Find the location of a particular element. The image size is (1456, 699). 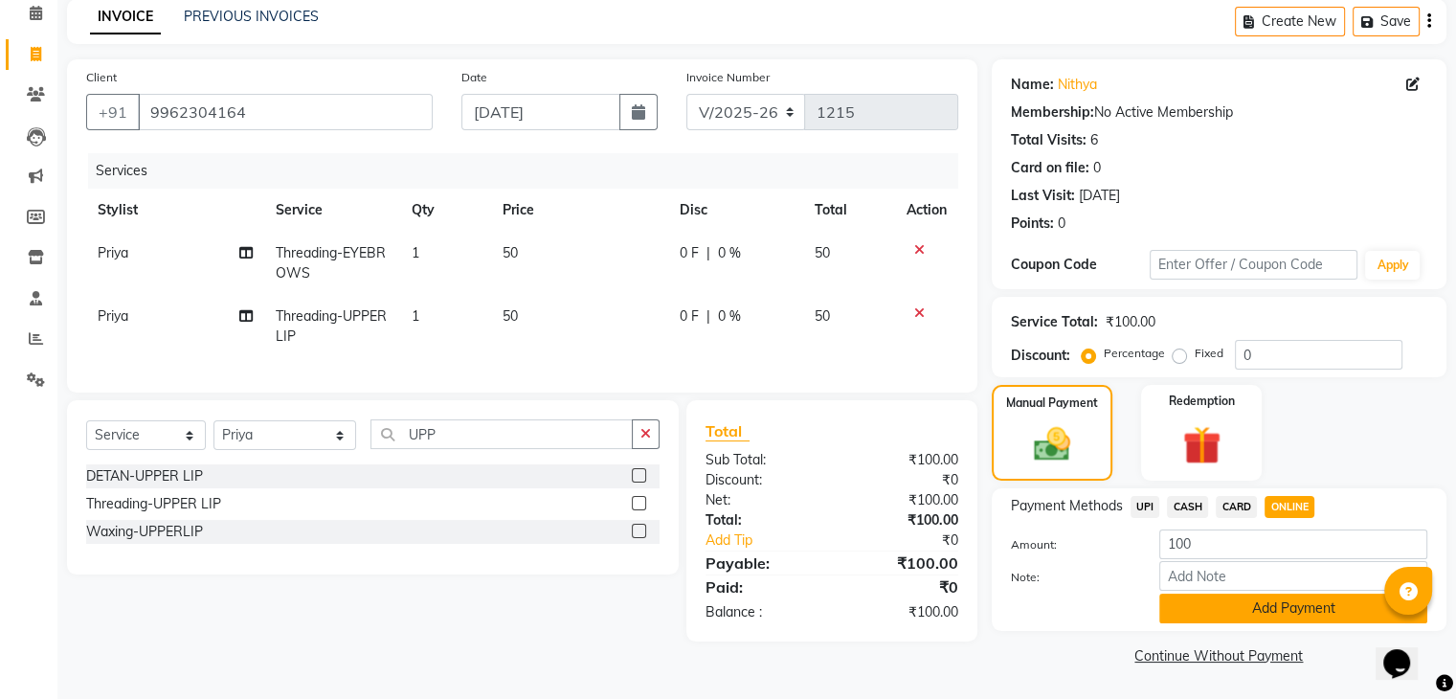

span: Threading-UPPER LIP is located at coordinates (331, 325).